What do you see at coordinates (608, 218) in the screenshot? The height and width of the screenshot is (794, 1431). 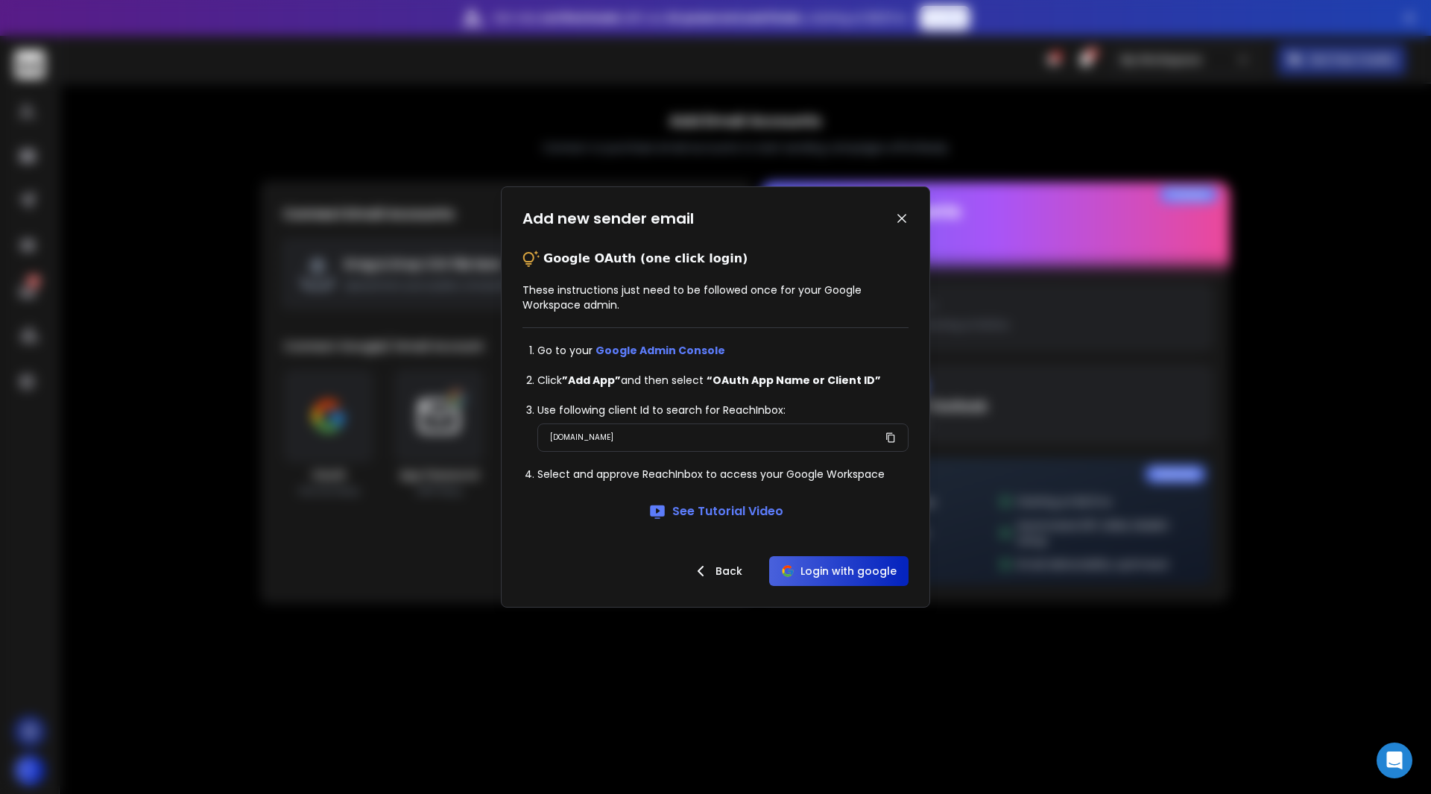 I see `h1: Add new sender email` at bounding box center [608, 218].